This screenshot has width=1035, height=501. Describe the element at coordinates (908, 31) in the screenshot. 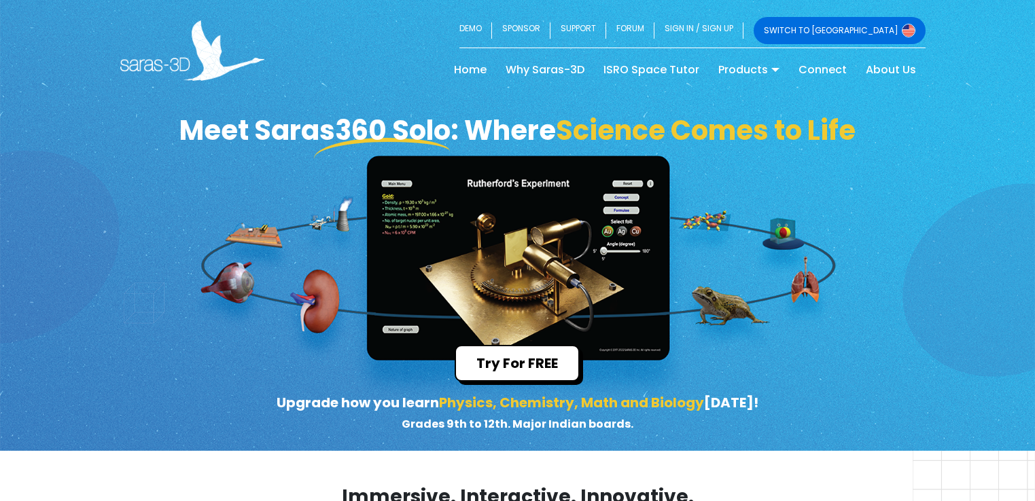

I see `img: Switch to USA` at that location.